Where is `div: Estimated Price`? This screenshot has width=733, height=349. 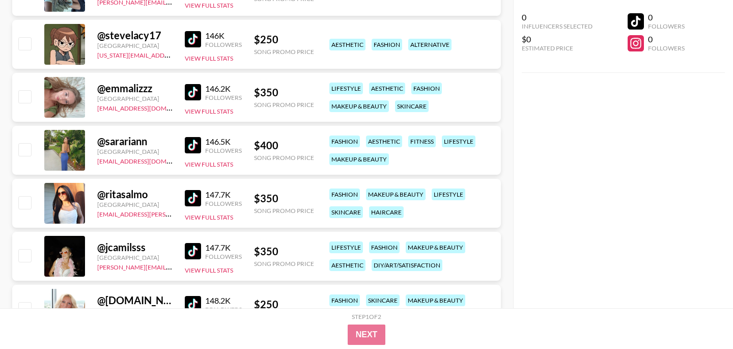
div: Estimated Price is located at coordinates (557, 48).